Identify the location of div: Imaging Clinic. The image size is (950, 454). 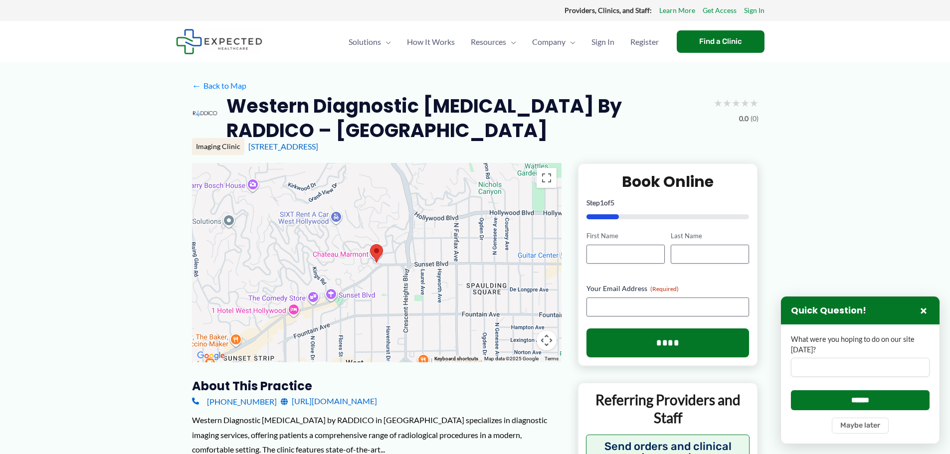
(218, 147).